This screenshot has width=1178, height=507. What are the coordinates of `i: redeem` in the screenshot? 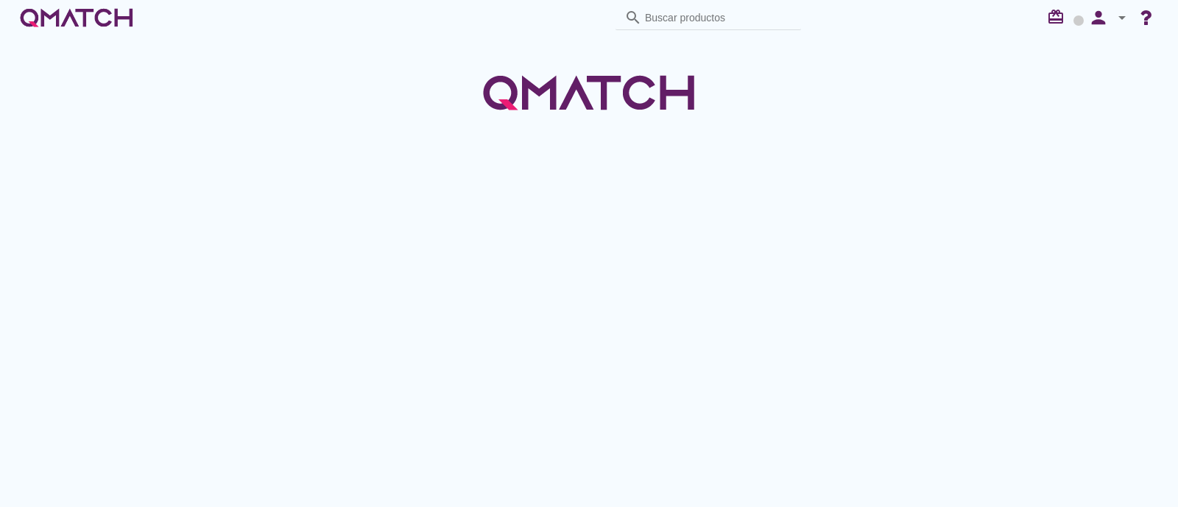 It's located at (1059, 17).